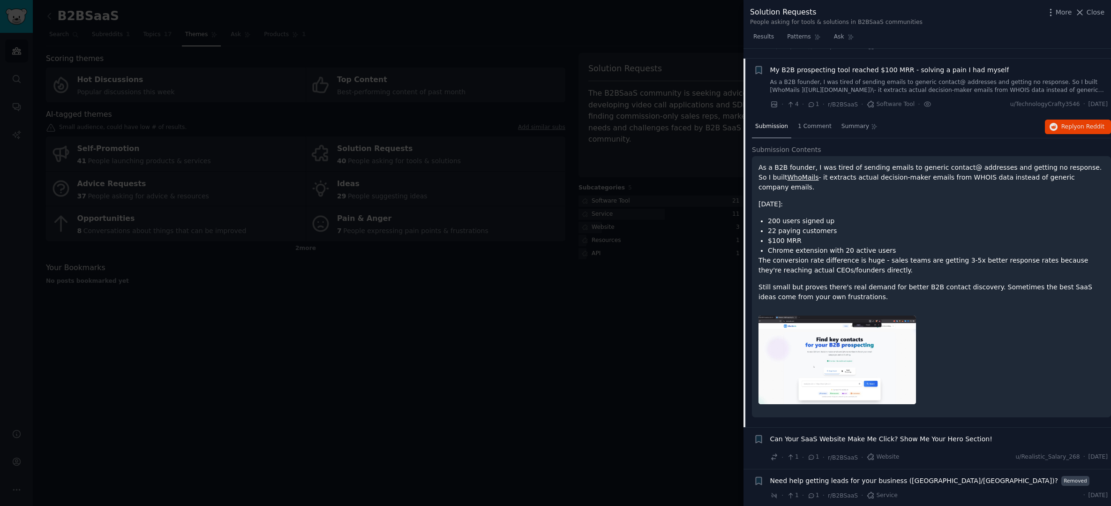 This screenshot has width=1111, height=506. I want to click on li: $100 MRR, so click(937, 241).